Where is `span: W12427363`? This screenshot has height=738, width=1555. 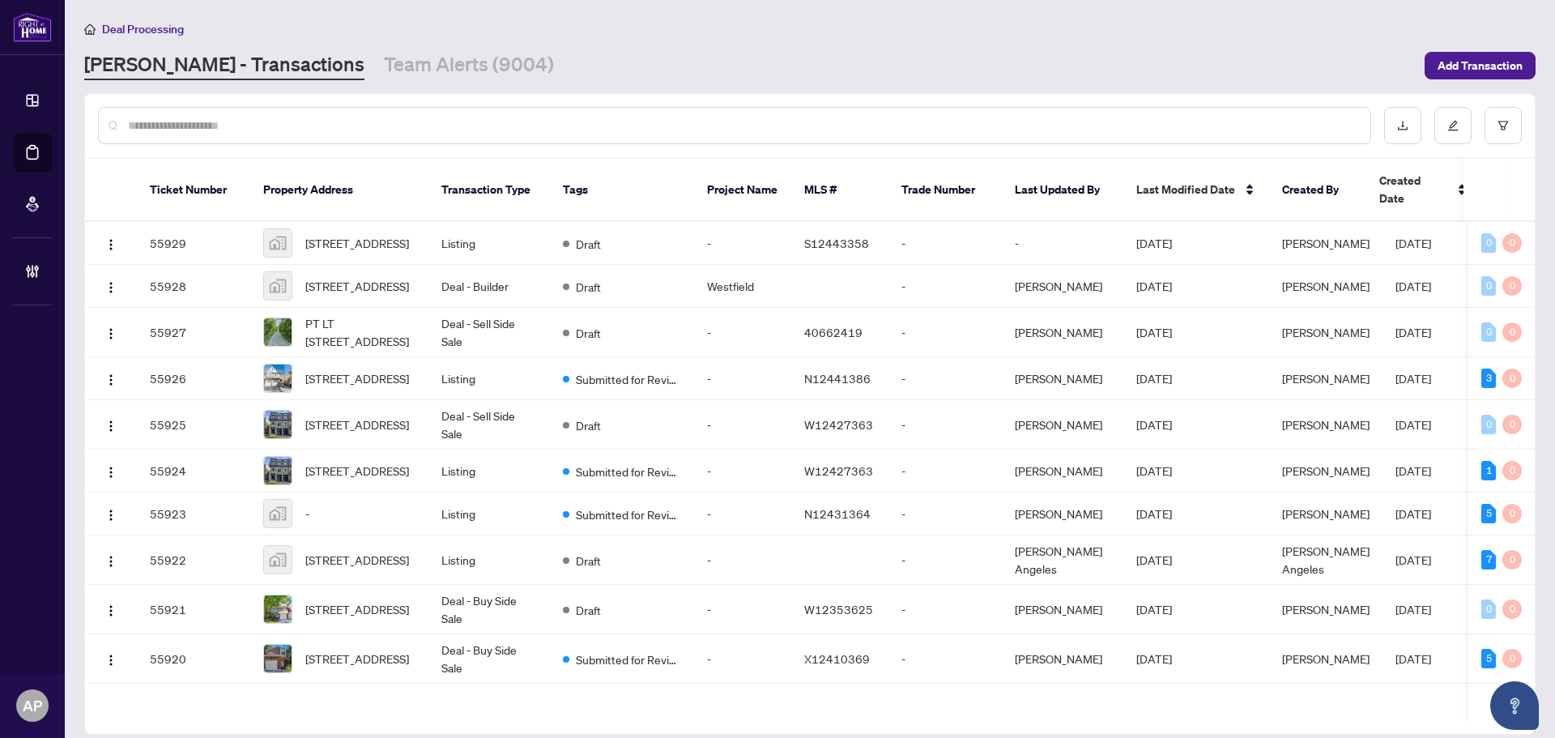 span: W12427363 is located at coordinates (838, 471).